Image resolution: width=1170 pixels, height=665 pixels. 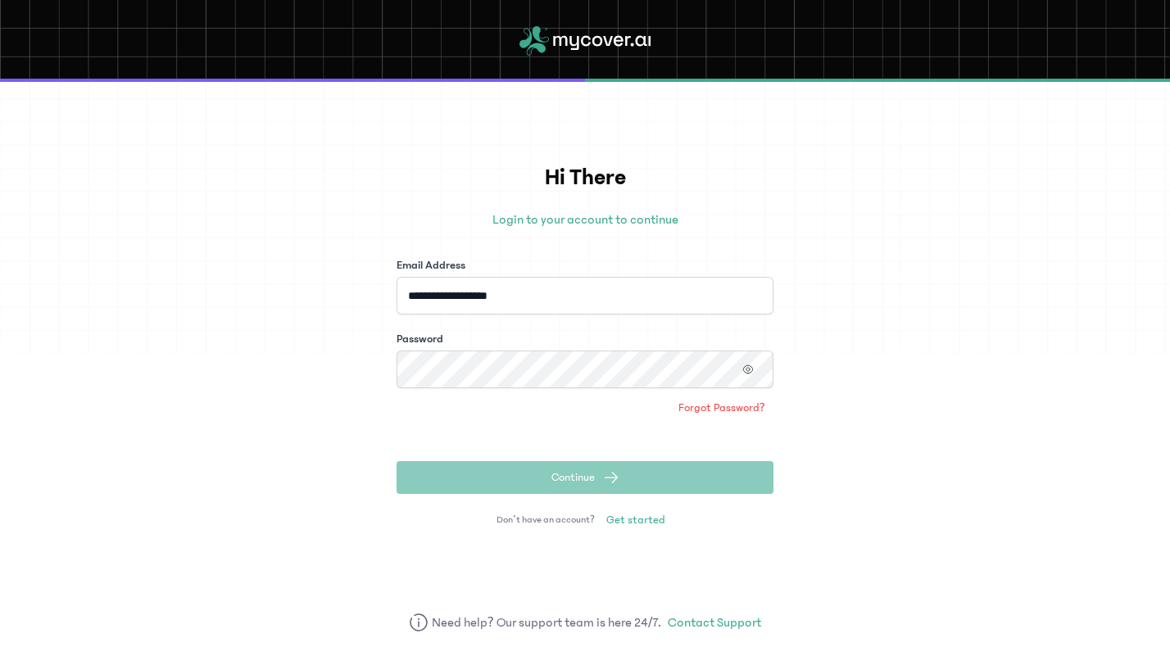 I want to click on span: Don’t have an account?, so click(x=546, y=520).